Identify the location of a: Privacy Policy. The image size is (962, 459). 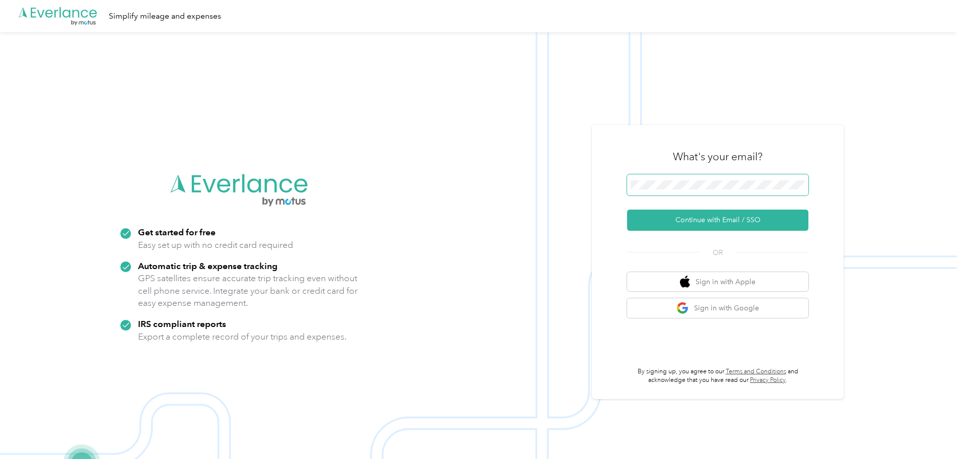
(768, 380).